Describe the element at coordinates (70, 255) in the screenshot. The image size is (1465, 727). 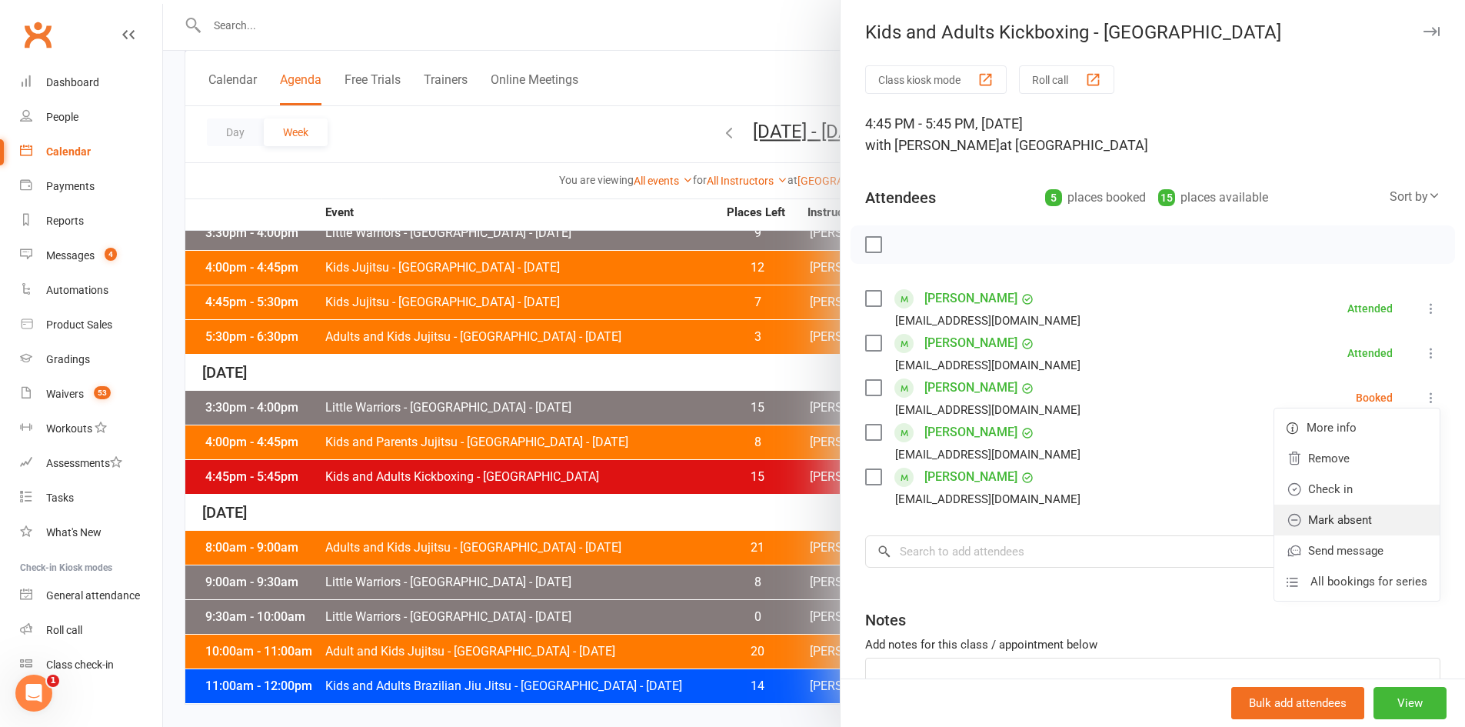
I see `div: Messages` at that location.